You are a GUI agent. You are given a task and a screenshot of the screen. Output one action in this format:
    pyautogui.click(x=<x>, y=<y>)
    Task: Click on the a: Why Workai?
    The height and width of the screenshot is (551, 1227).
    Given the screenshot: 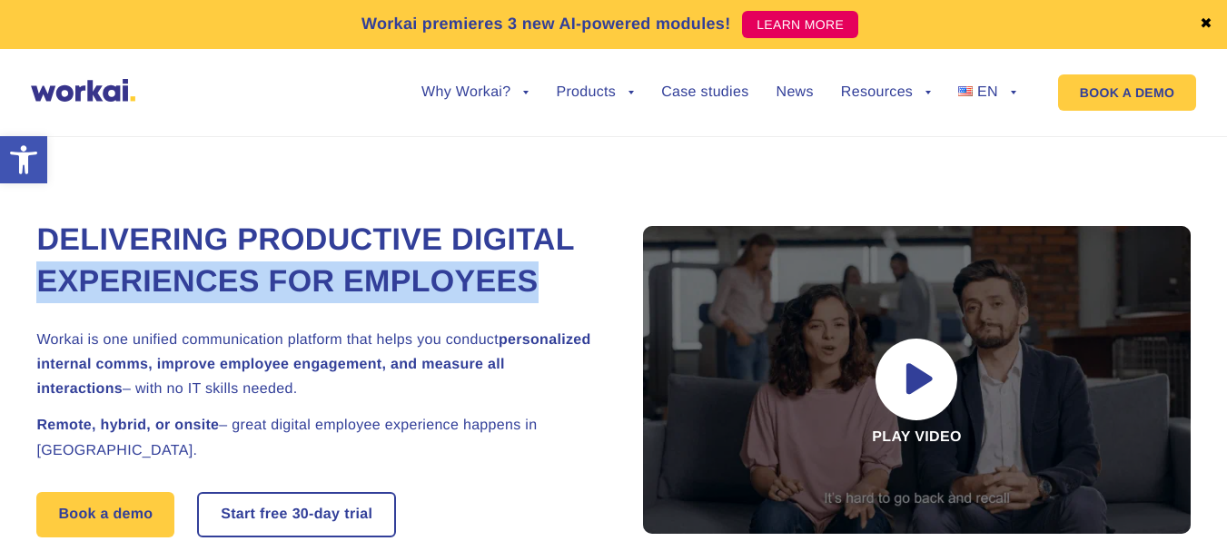 What is the action you would take?
    pyautogui.click(x=475, y=93)
    